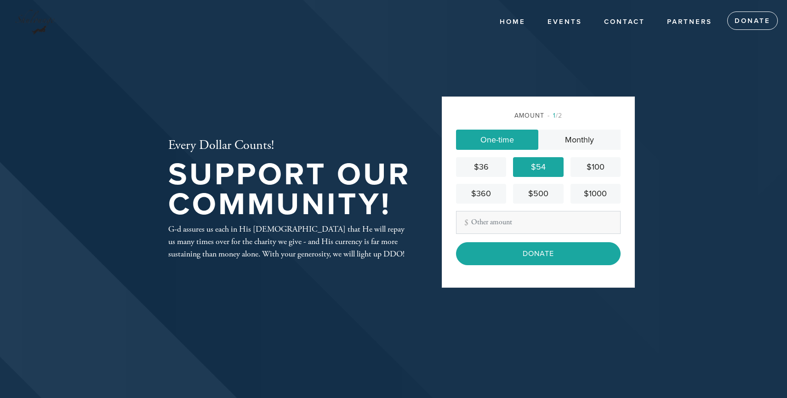  I want to click on a: $100, so click(596, 167).